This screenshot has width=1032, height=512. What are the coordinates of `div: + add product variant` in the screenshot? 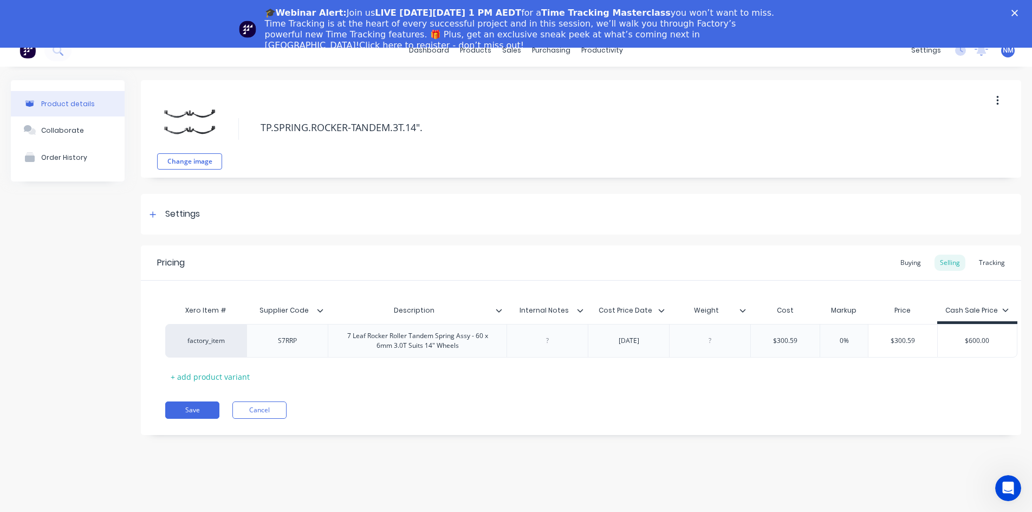 It's located at (210, 376).